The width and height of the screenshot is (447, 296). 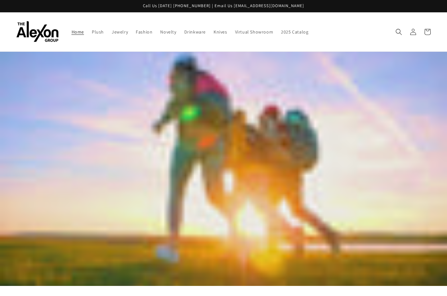 I want to click on summary: Search, so click(x=399, y=32).